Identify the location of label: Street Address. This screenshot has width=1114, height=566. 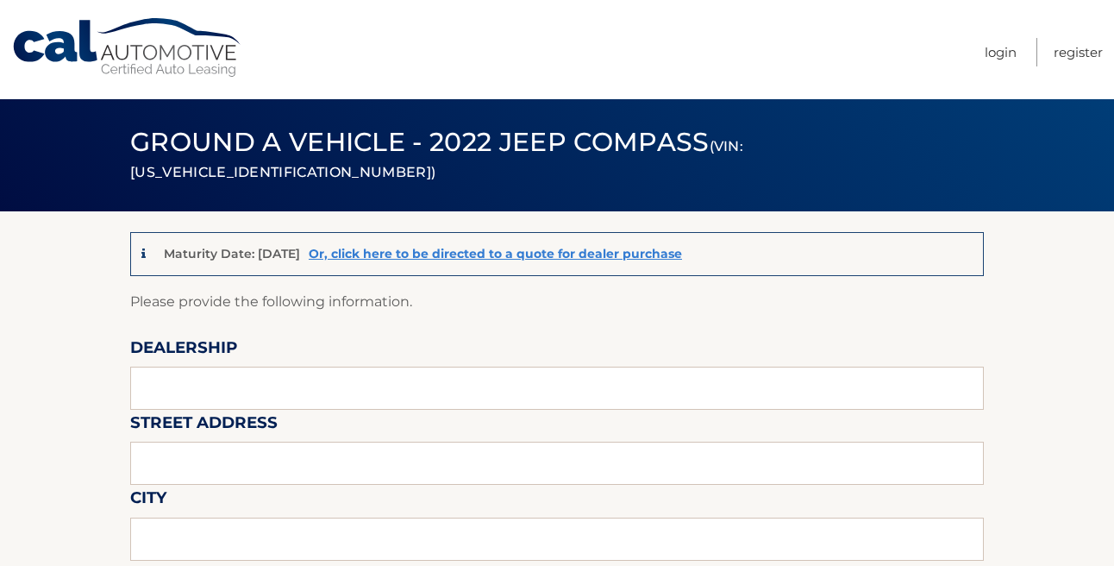
(204, 425).